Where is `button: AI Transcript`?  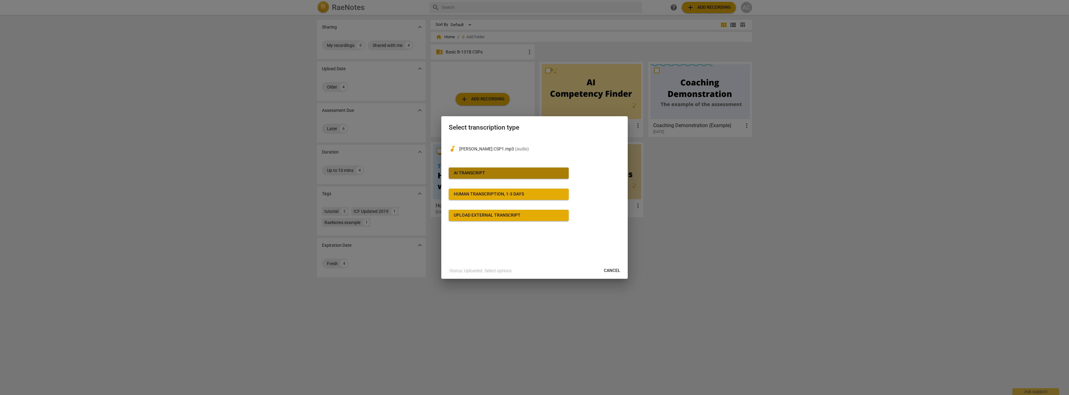 button: AI Transcript is located at coordinates (509, 173).